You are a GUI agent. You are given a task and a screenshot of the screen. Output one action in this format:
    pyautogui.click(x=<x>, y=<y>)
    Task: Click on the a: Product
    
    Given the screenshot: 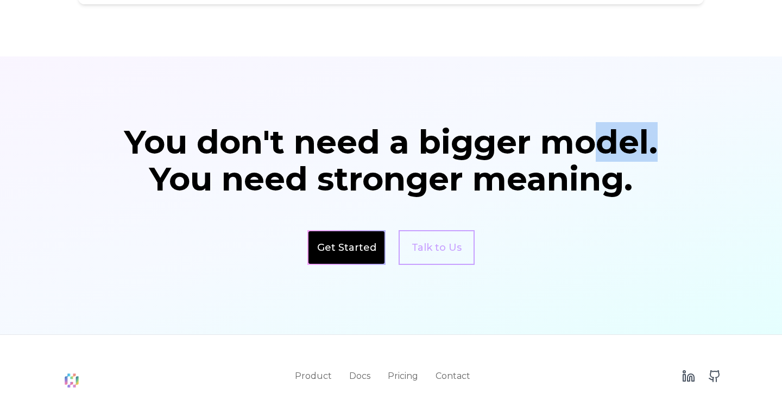 What is the action you would take?
    pyautogui.click(x=313, y=376)
    